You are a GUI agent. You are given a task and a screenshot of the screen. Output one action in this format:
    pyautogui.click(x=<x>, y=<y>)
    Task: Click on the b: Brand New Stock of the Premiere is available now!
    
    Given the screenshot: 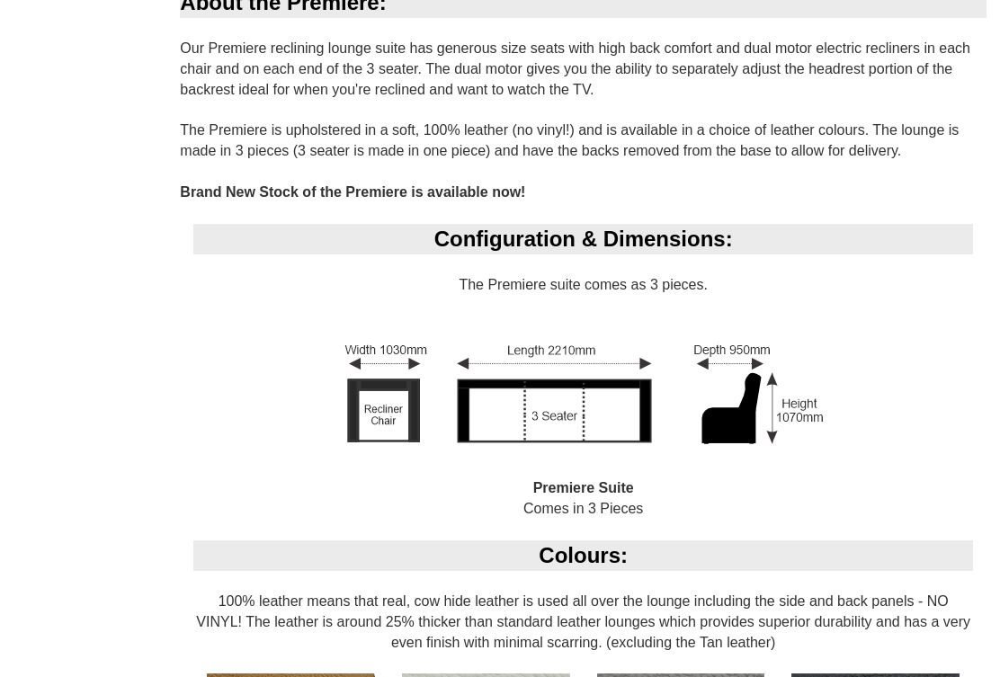 What is the action you would take?
    pyautogui.click(x=353, y=192)
    